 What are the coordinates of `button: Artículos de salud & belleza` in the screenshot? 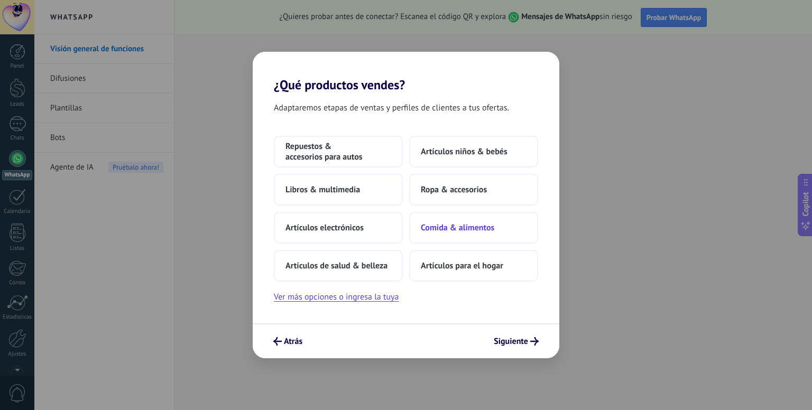 It's located at (338, 266).